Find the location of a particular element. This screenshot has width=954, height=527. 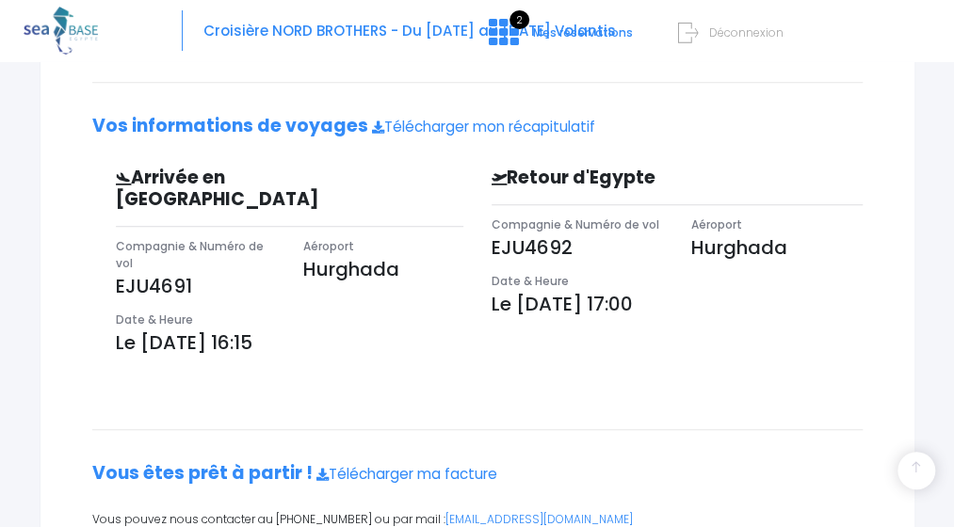

h3: Retour d'Egypte is located at coordinates (627, 178).